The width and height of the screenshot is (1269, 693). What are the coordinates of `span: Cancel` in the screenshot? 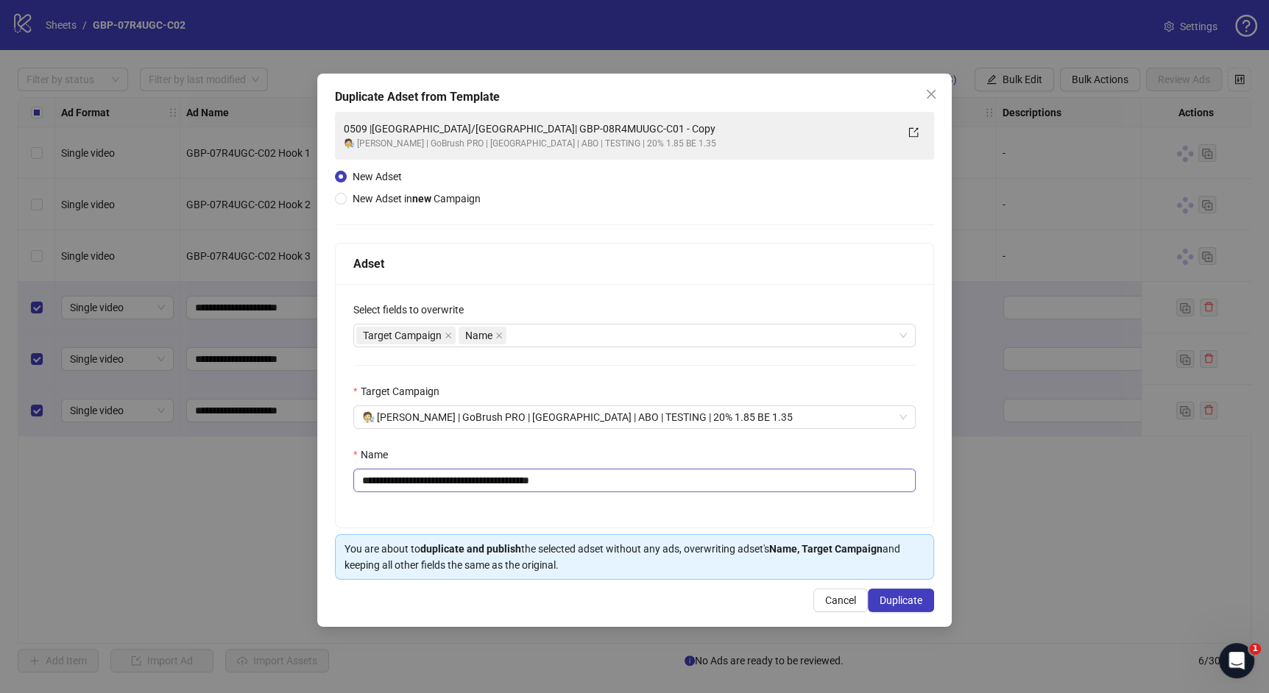 It's located at (840, 601).